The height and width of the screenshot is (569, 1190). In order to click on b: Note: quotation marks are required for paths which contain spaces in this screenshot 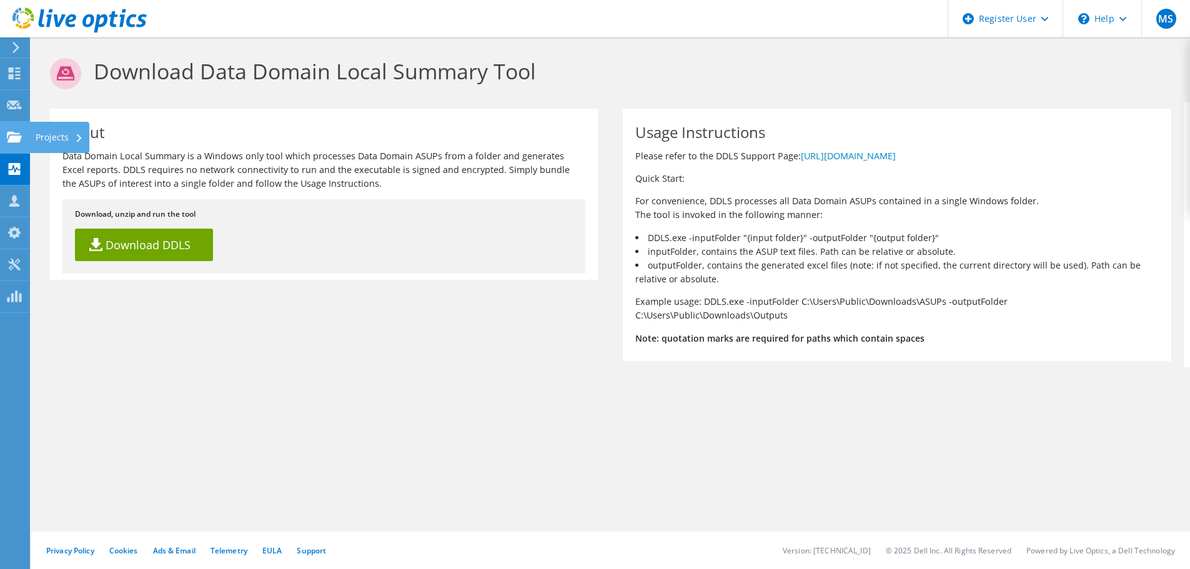, I will do `click(780, 338)`.